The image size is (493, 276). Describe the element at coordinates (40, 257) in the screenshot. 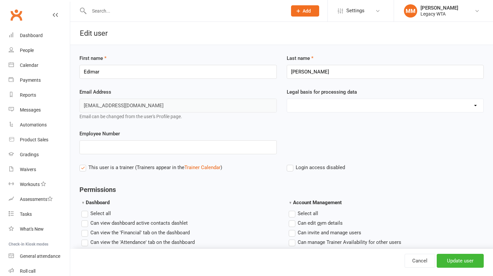

I see `div: General attendance` at that location.